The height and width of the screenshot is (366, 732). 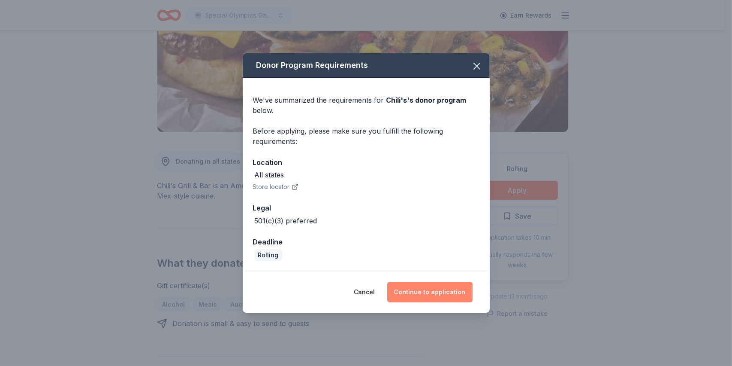 What do you see at coordinates (430, 292) in the screenshot?
I see `button: Continue to application` at bounding box center [430, 292].